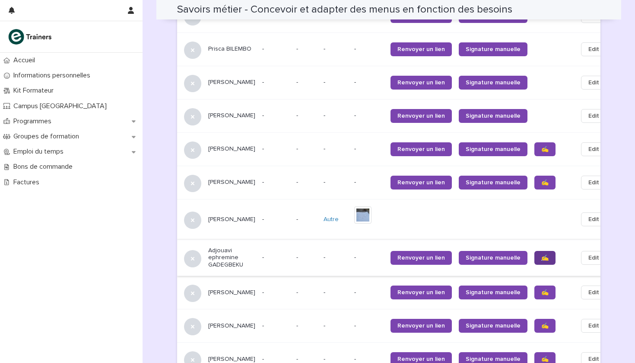  I want to click on p: Kit Formateur, so click(35, 90).